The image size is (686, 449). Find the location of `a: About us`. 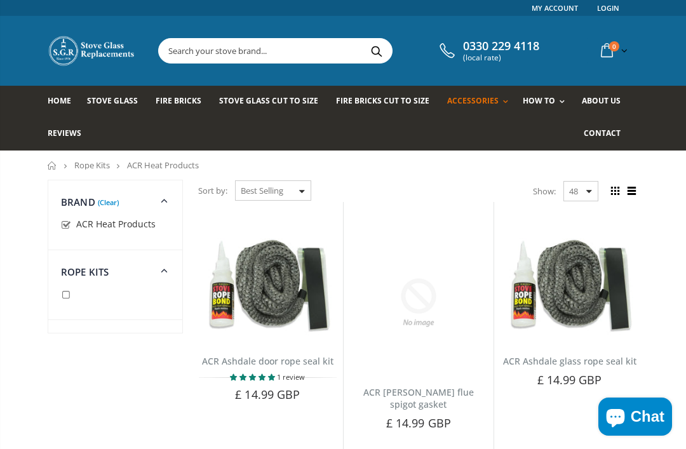

a: About us is located at coordinates (606, 102).